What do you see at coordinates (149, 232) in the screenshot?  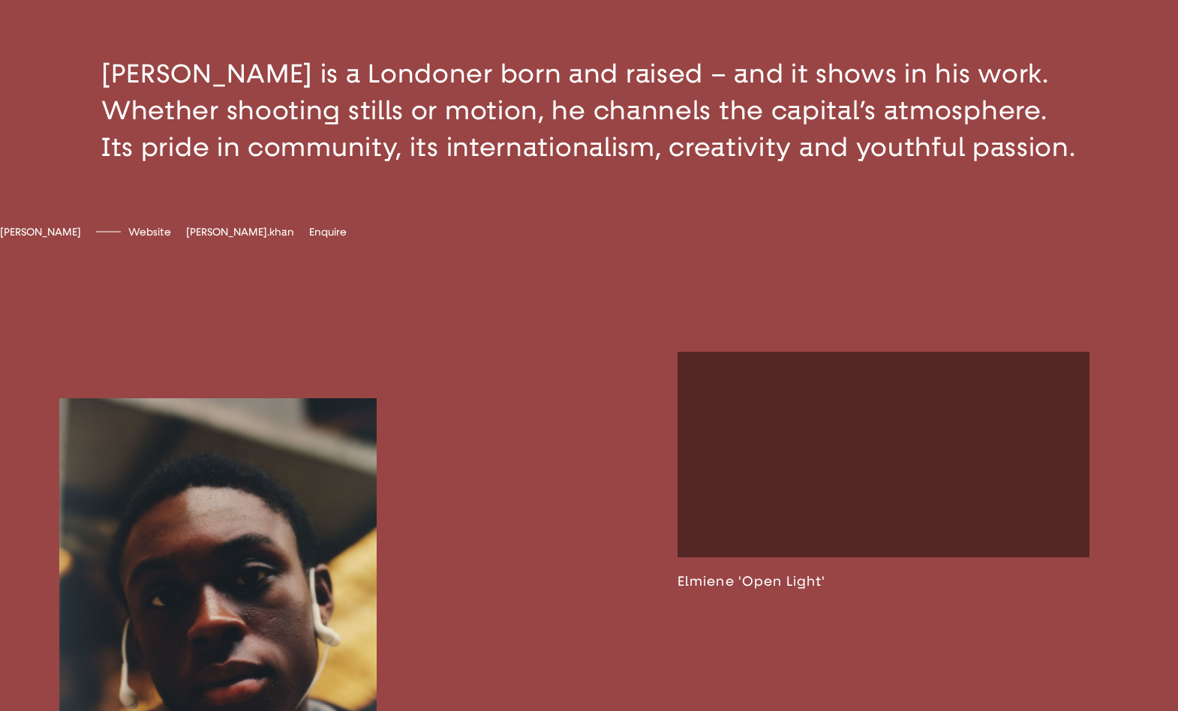 I see `span: Website` at bounding box center [149, 232].